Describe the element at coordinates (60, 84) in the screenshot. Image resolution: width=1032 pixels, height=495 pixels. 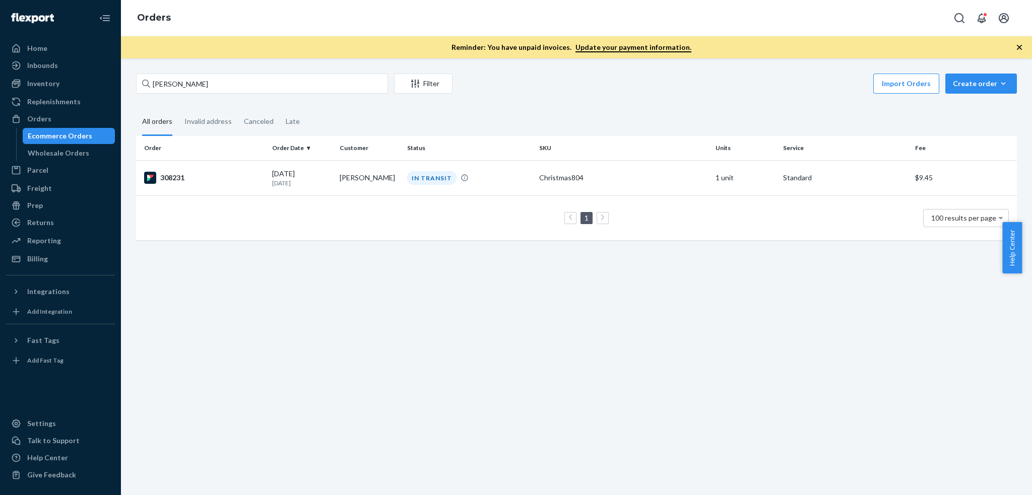
I see `a: Inventory` at that location.